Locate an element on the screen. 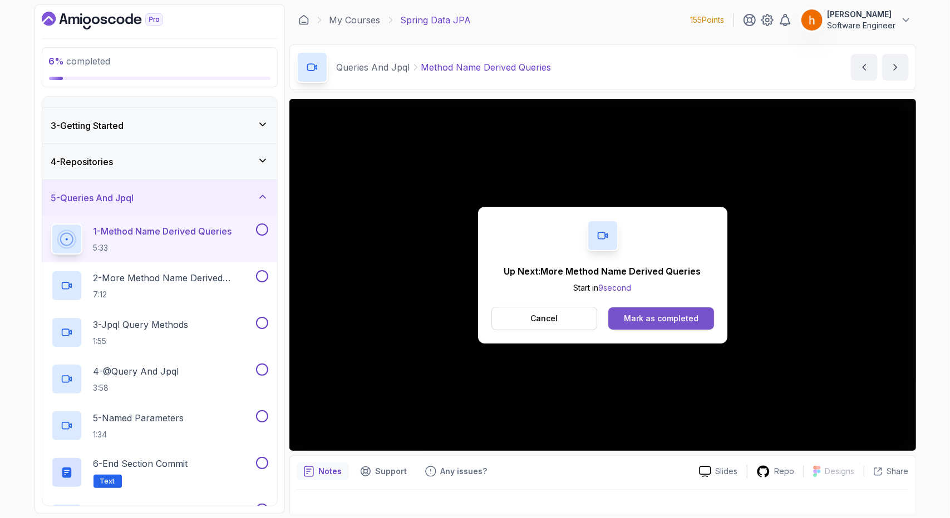 The width and height of the screenshot is (950, 518). button: Feedback button is located at coordinates (456, 472).